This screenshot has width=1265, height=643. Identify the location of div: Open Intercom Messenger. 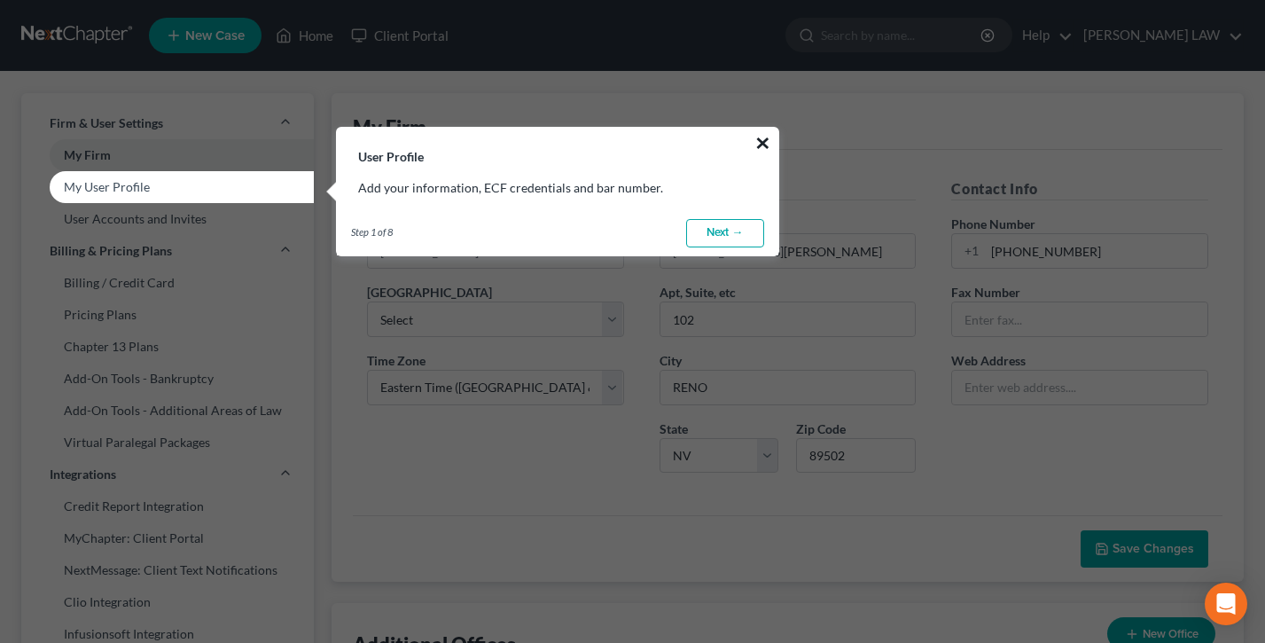
(1226, 604).